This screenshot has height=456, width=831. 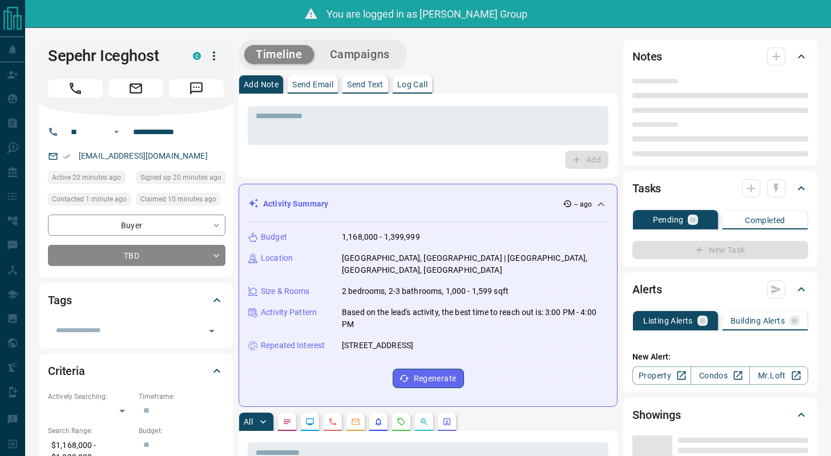 What do you see at coordinates (720, 56) in the screenshot?
I see `div: Notes` at bounding box center [720, 56].